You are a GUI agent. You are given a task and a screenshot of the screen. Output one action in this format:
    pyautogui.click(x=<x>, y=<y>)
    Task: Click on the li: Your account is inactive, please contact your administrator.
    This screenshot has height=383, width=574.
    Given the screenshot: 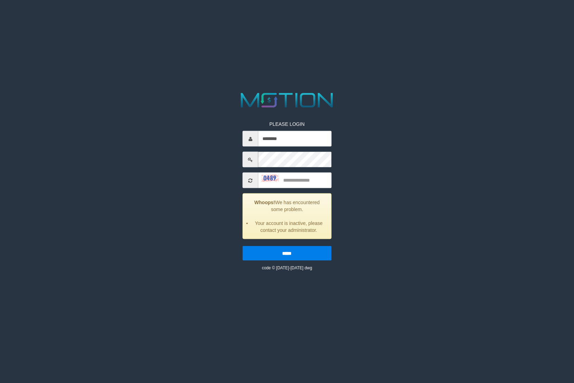 What is the action you would take?
    pyautogui.click(x=289, y=226)
    